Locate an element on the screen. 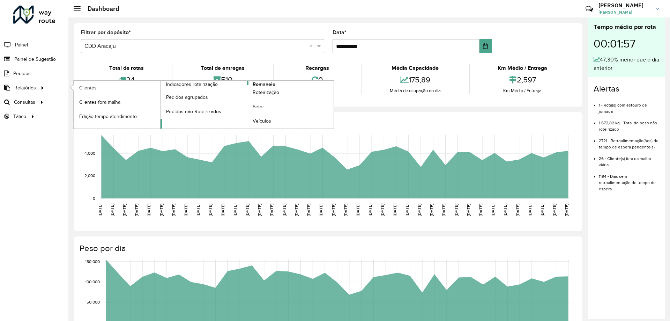 This screenshot has height=321, width=670. label: Data is located at coordinates (340, 32).